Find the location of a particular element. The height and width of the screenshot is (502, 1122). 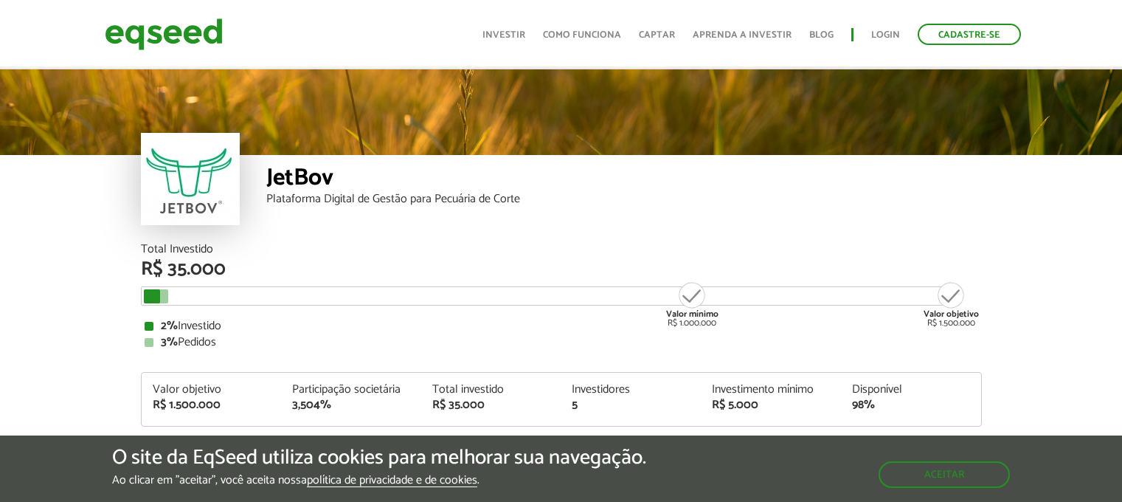

div: 5 is located at coordinates (631, 405).